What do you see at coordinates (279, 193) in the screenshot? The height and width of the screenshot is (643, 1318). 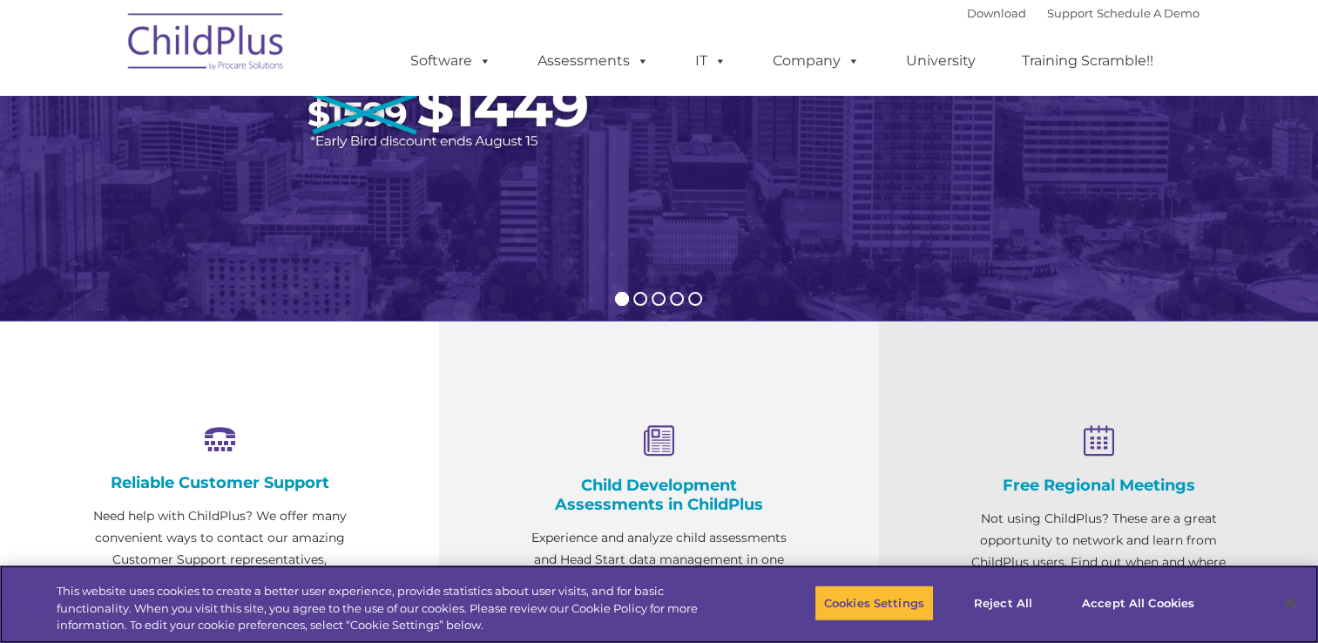 I see `span: Phone number` at bounding box center [279, 193].